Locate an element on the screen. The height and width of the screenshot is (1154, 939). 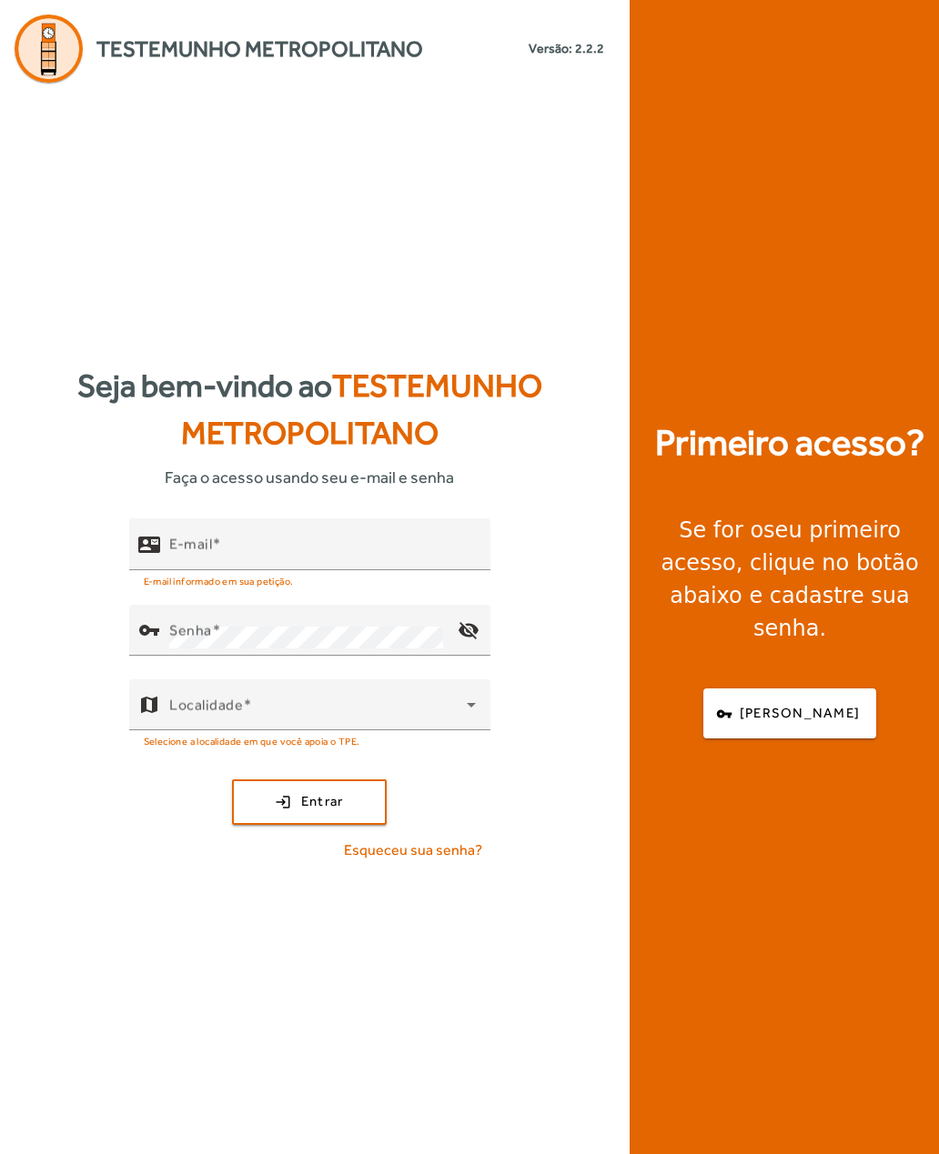
mat-icon: vpn_key is located at coordinates (149, 630).